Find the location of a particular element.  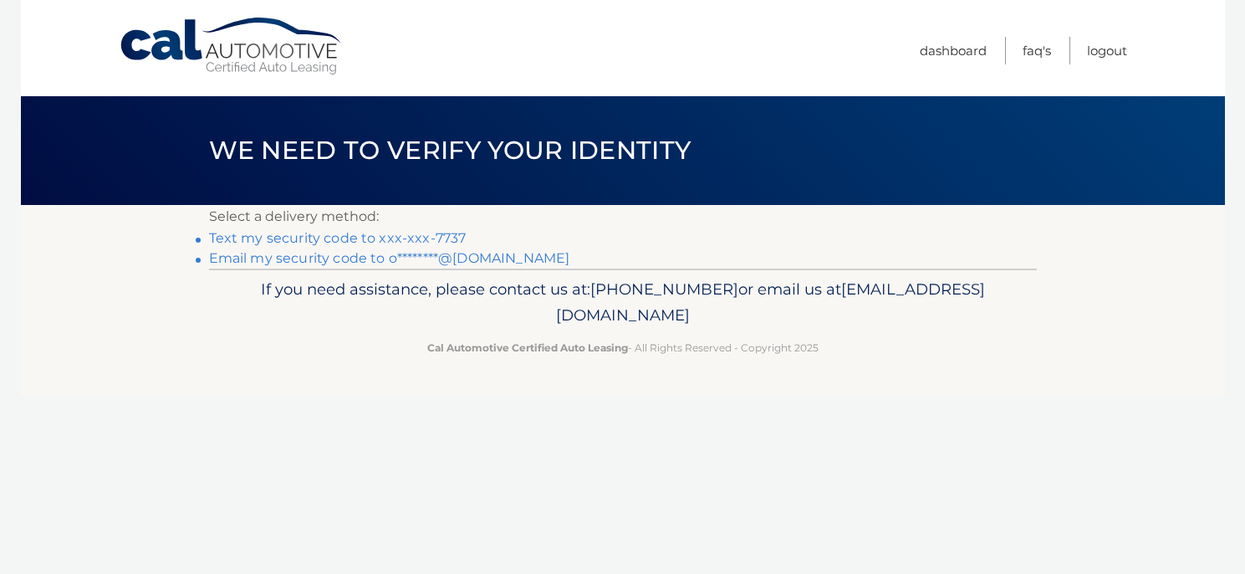

p: Select a delivery method: is located at coordinates (623, 217).